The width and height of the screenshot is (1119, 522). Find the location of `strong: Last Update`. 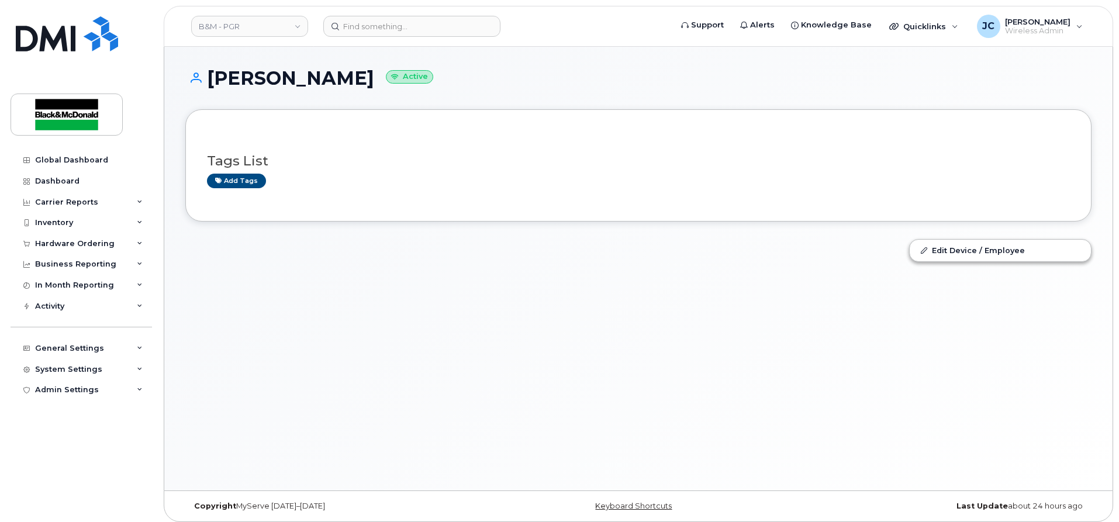

strong: Last Update is located at coordinates (982, 506).